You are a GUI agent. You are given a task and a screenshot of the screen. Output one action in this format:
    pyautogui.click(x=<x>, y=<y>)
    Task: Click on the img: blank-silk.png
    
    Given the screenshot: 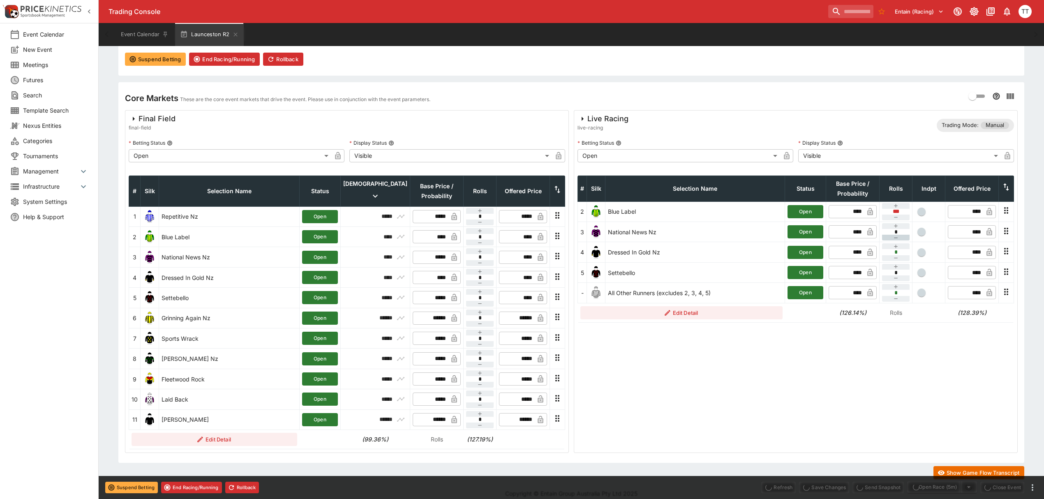 What is the action you would take?
    pyautogui.click(x=596, y=293)
    